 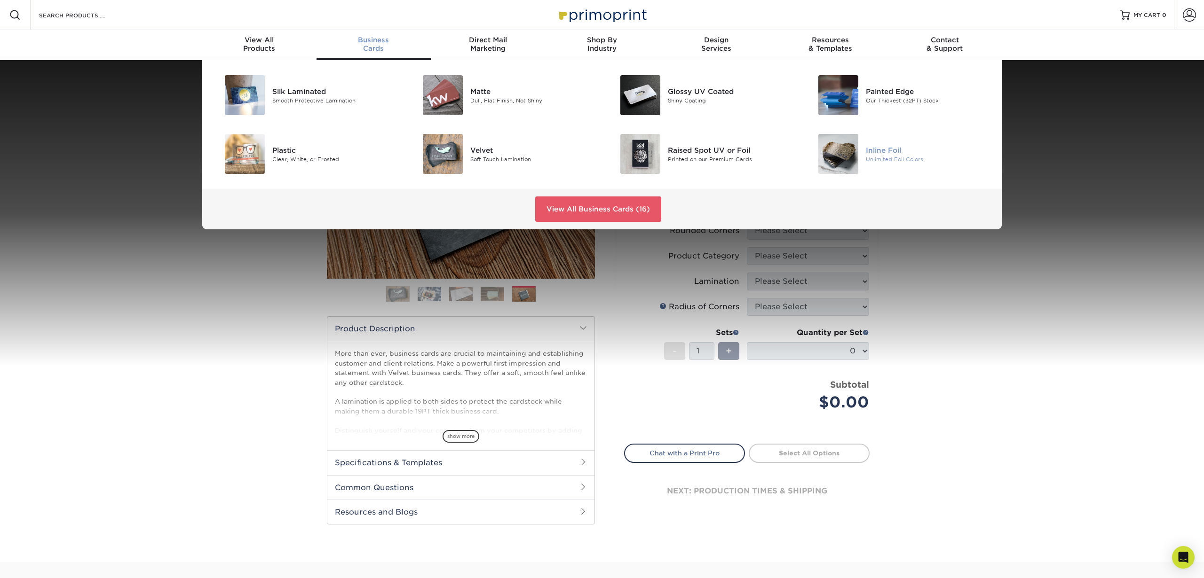 I want to click on span: Shop By, so click(x=602, y=40).